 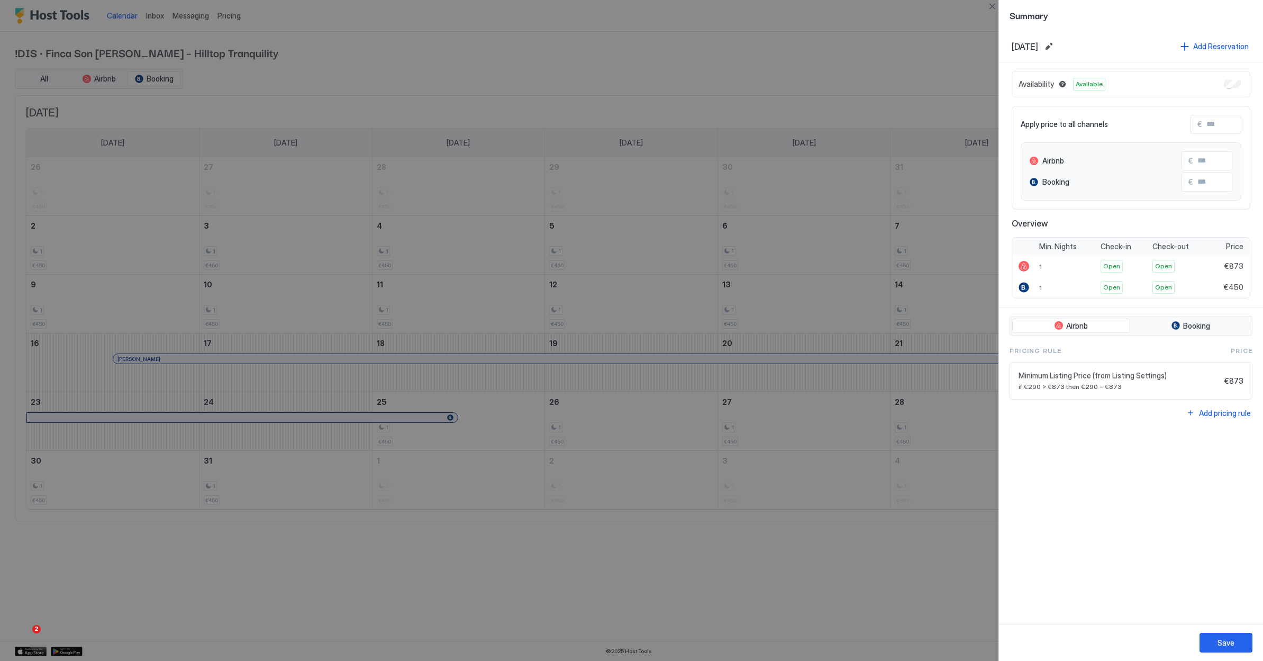 What do you see at coordinates (1063, 84) in the screenshot?
I see `button: Blocked dates override all pricing rules and remain unavailable until manually unblocked` at bounding box center [1063, 84].